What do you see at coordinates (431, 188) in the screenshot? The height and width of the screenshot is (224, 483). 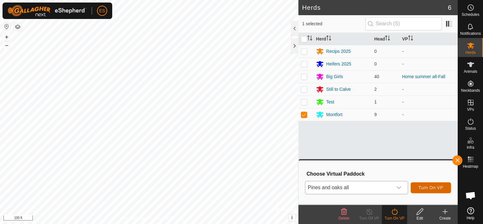 I see `button: Turn On VP` at bounding box center [431, 188].